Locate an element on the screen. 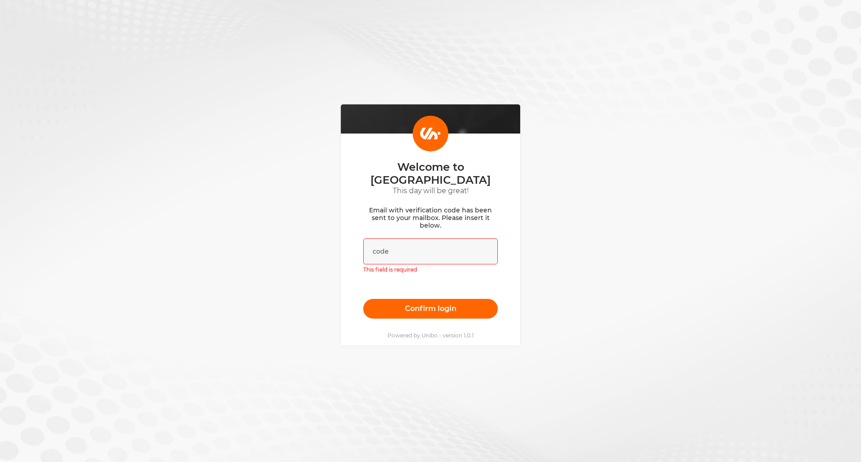 Image resolution: width=861 pixels, height=462 pixels. p: This day will be great! is located at coordinates (430, 191).